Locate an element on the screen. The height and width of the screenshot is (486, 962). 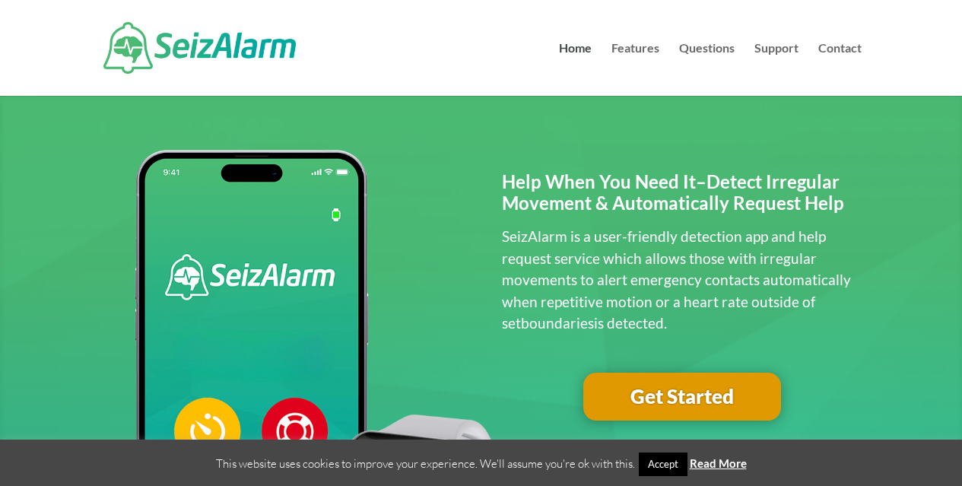
p: SeizAlarm is a user-friendly detection app and help request service which allows those with irreg... is located at coordinates (681, 280).